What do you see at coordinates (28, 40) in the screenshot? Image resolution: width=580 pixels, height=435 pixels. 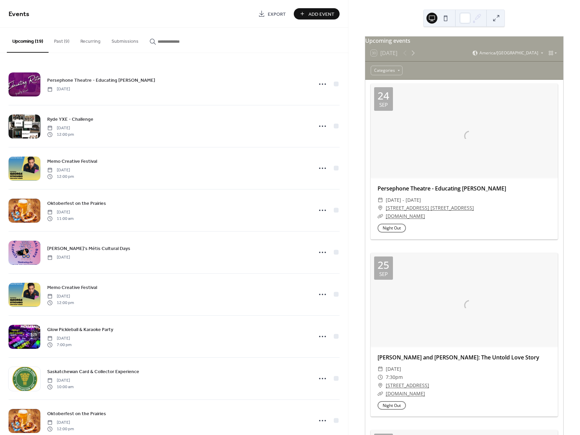 I see `button: Upcoming (19)` at bounding box center [28, 40].